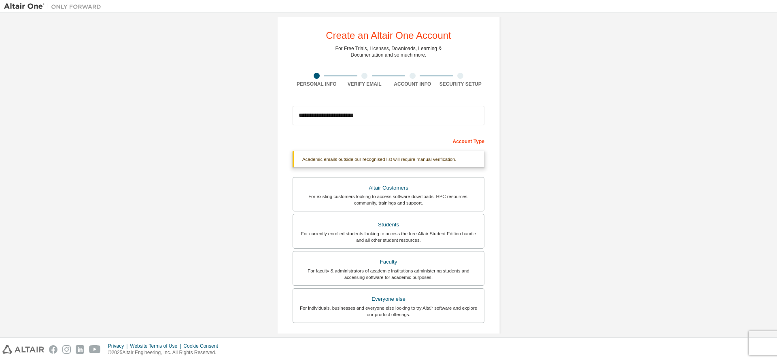  What do you see at coordinates (157, 346) in the screenshot?
I see `div: Website Terms of Use` at bounding box center [157, 346].